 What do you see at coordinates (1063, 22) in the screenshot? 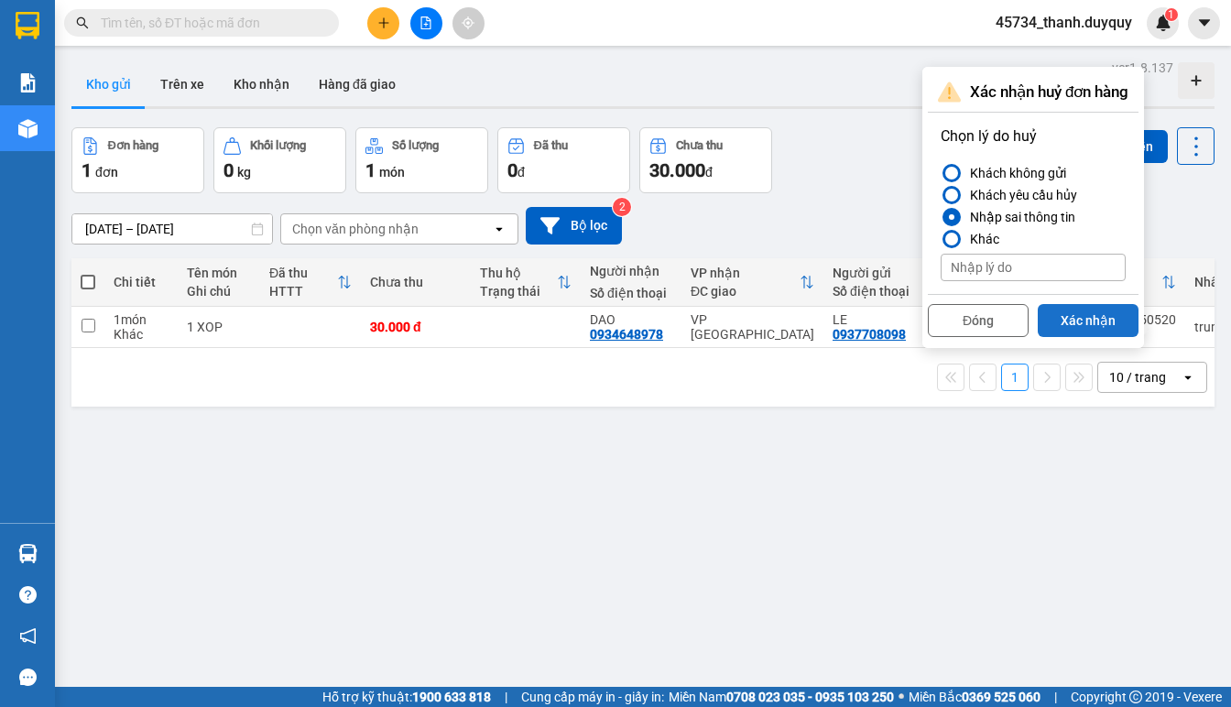
I see `span: 45734_thanh.duyquy` at bounding box center [1063, 22].